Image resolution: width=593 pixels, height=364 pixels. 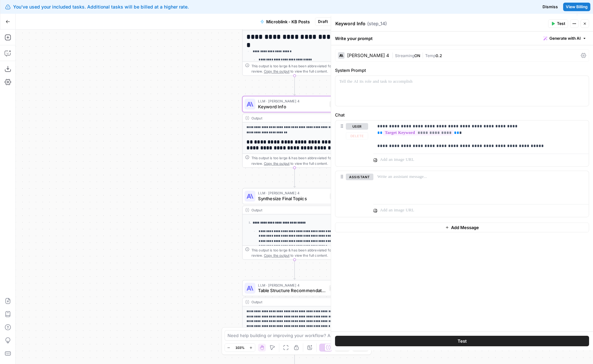 I want to click on span: 0.2, so click(x=439, y=55).